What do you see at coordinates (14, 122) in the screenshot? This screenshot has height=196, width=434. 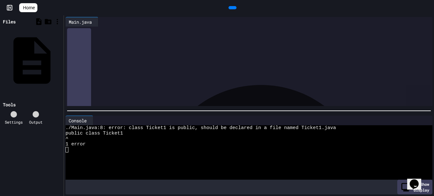 I see `div: Settings` at bounding box center [14, 122].